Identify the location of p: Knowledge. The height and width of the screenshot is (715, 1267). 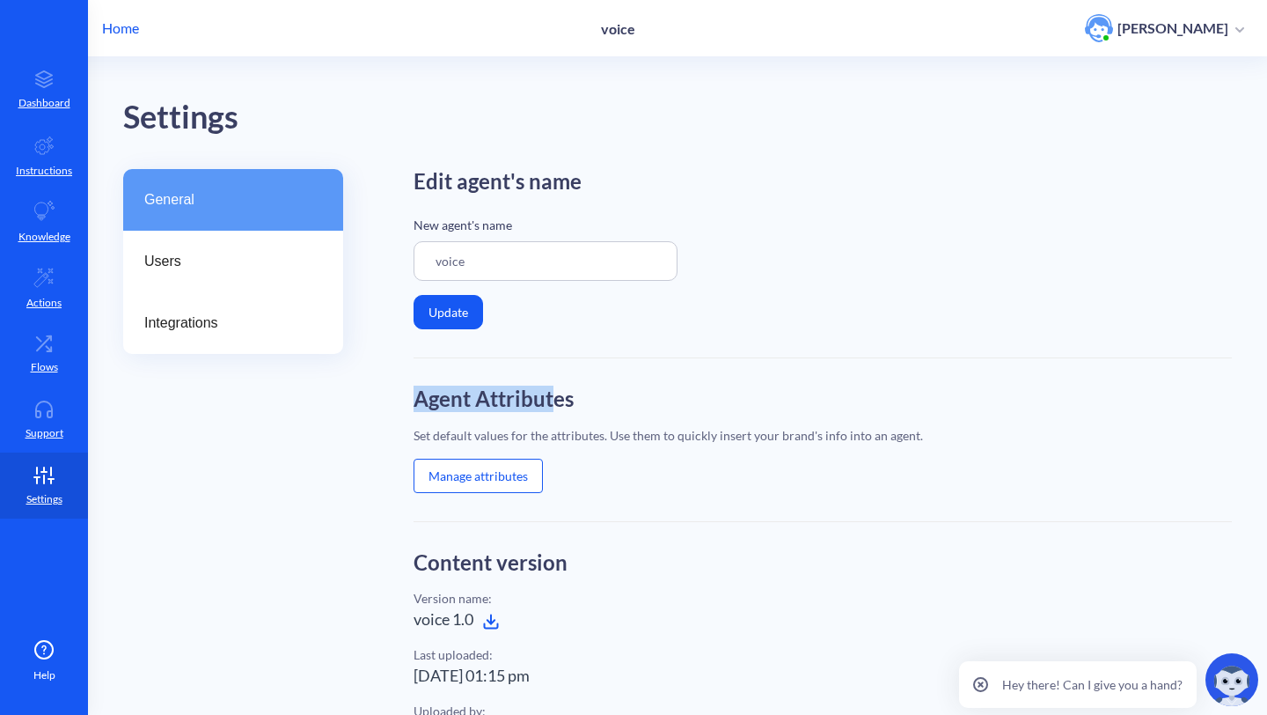
(44, 237).